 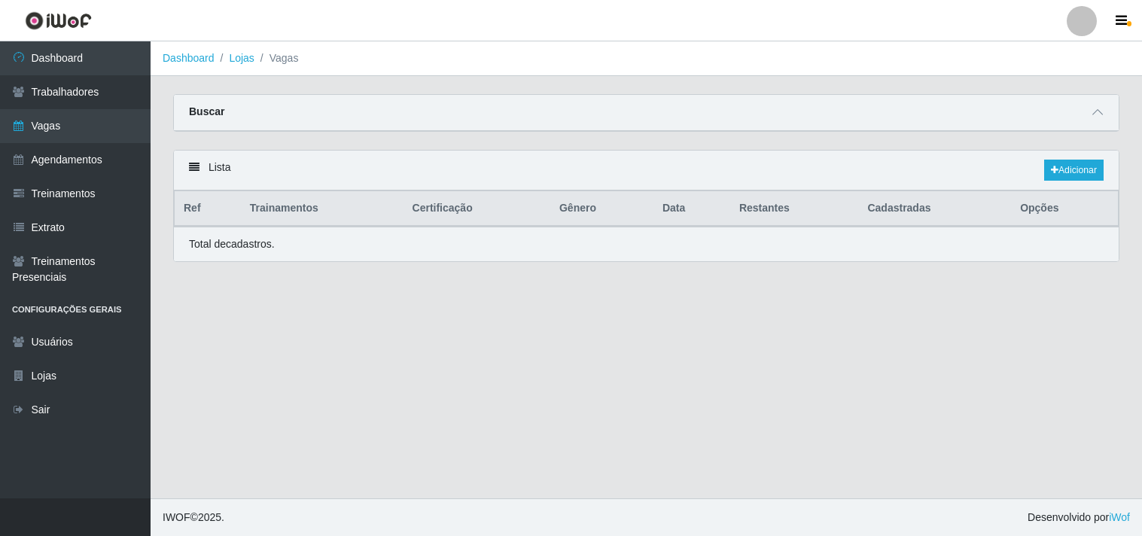 What do you see at coordinates (276, 58) in the screenshot?
I see `li: Vagas` at bounding box center [276, 58].